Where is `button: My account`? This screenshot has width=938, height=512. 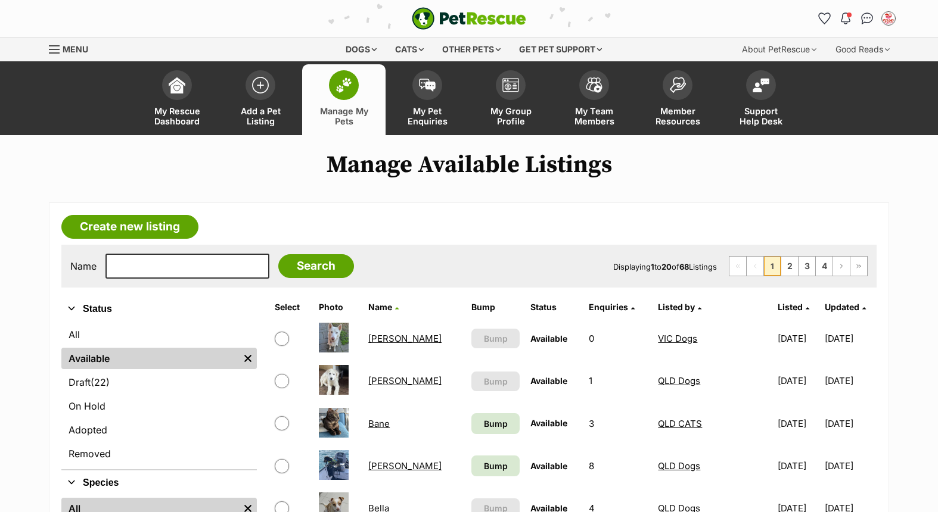
button: My account is located at coordinates (888, 18).